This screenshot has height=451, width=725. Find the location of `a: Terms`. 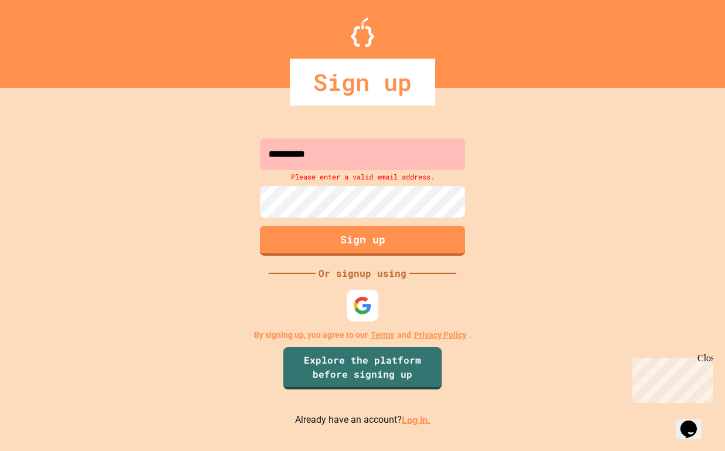

a: Terms is located at coordinates (382, 335).